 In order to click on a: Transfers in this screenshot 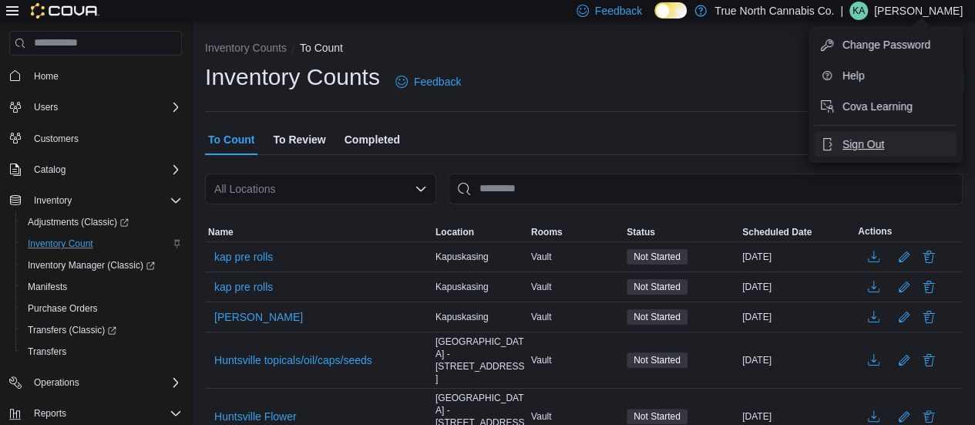, I will do `click(47, 351)`.